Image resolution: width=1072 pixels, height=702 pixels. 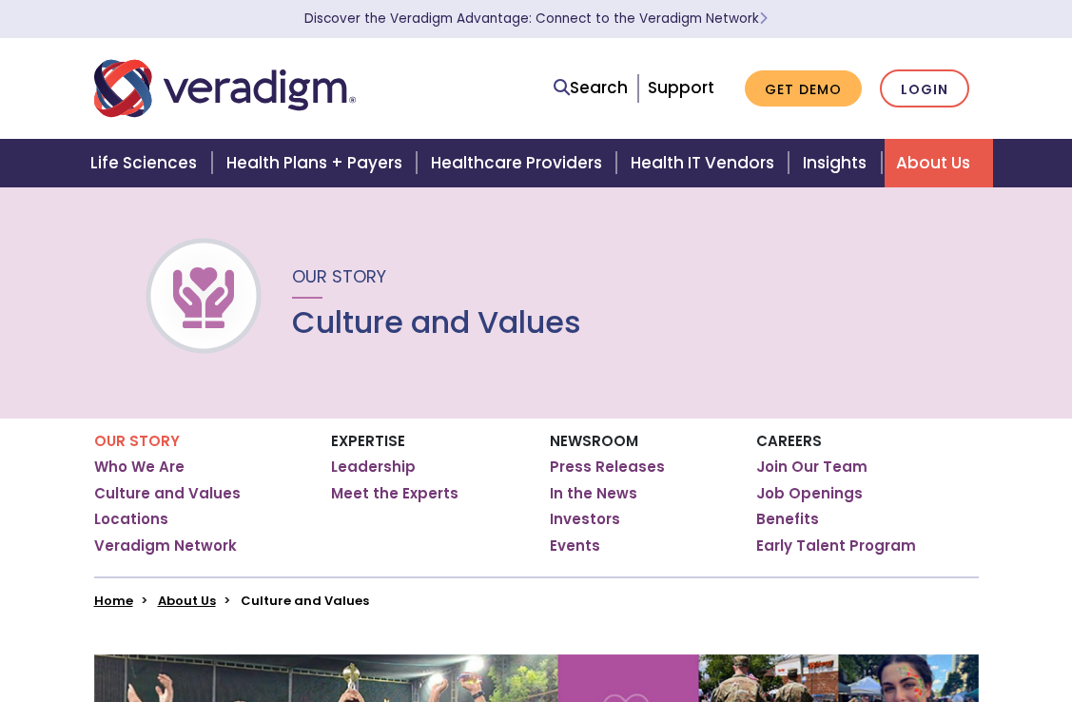 I want to click on a: Veradigm Network, so click(x=165, y=546).